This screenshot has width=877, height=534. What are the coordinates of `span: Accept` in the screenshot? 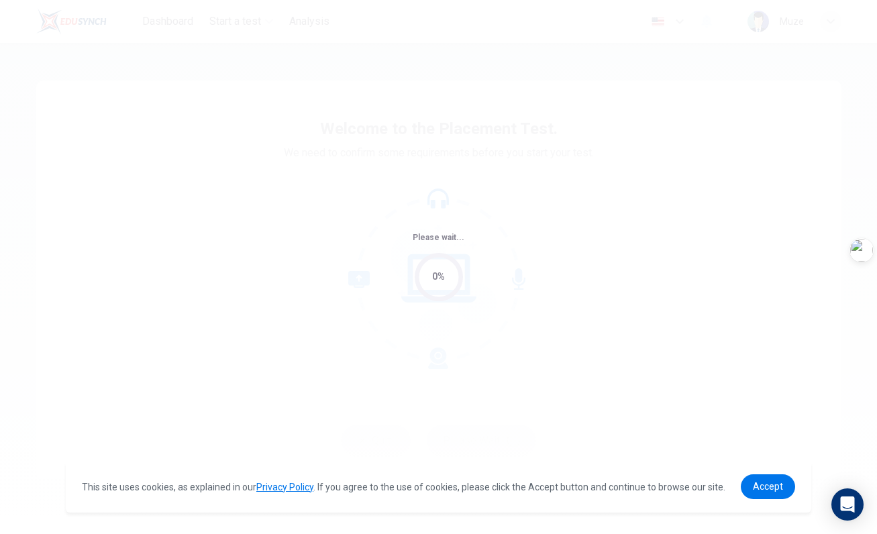 It's located at (767, 486).